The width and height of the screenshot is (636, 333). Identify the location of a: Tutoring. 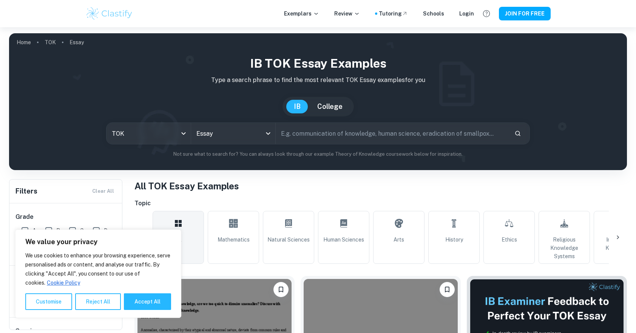
(393, 14).